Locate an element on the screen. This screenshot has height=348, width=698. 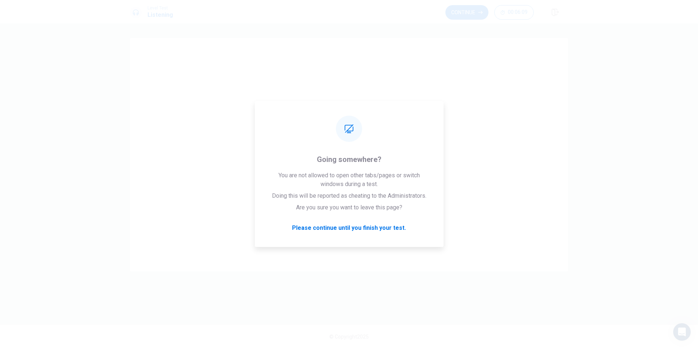
p: You have seen all of the questions in the Listening section. is located at coordinates (349, 170).